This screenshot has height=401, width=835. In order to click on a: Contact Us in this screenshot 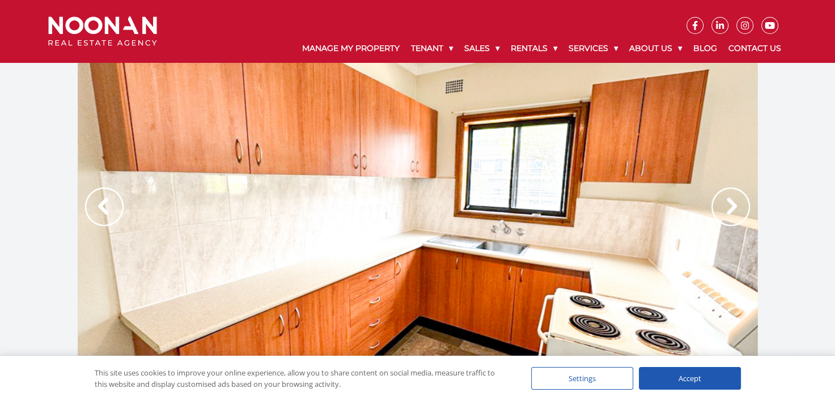, I will do `click(754, 48)`.